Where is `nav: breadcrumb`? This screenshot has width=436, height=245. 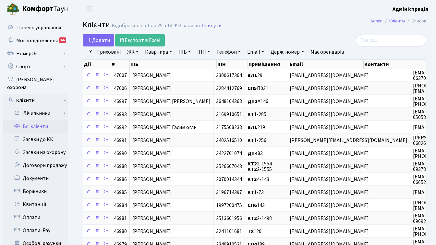 nav: breadcrumb is located at coordinates (398, 21).